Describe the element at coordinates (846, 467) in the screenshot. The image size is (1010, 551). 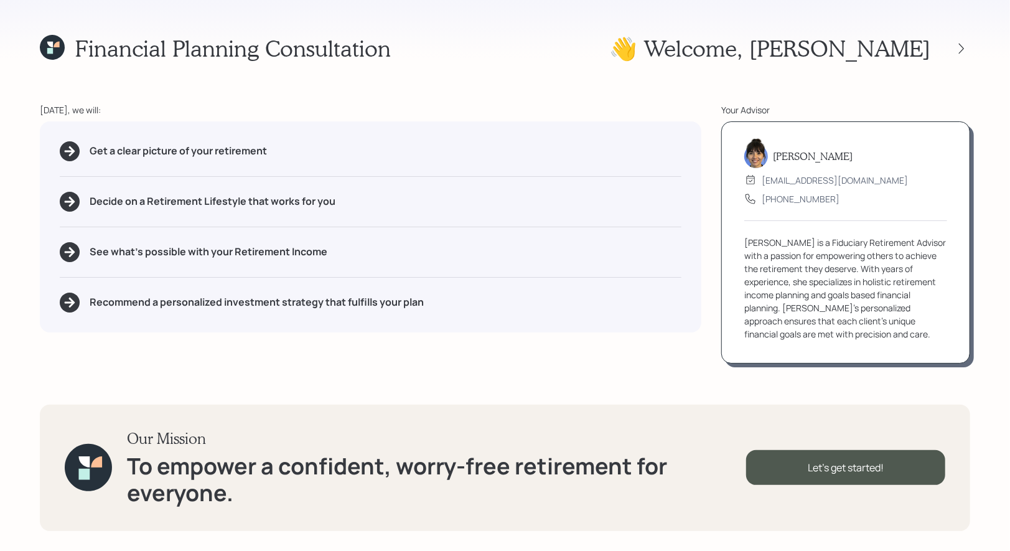
I see `div: Let's get started!` at that location.